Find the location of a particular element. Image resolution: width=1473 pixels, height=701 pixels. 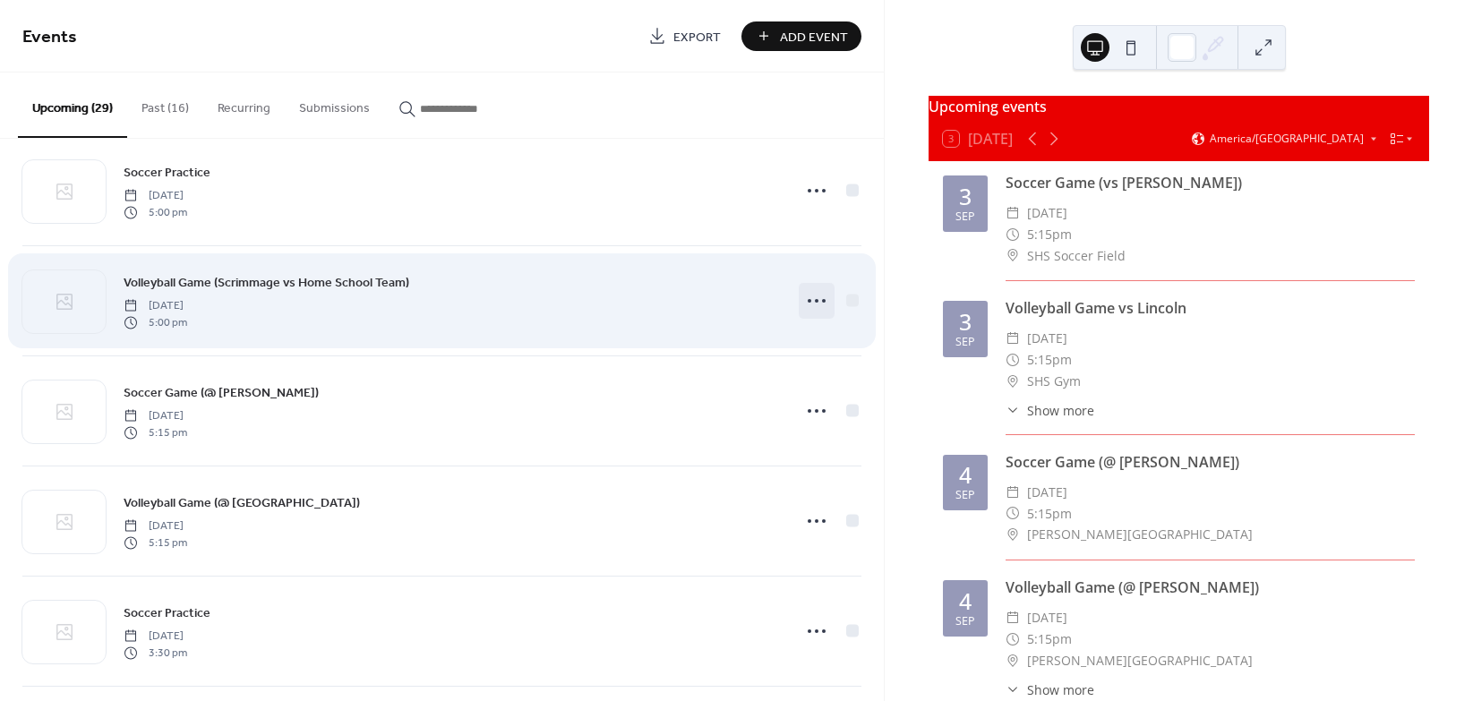

button: Upcoming (29) is located at coordinates (73, 105).